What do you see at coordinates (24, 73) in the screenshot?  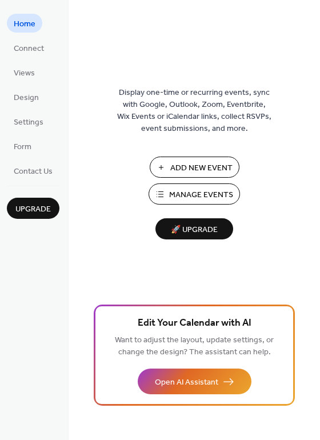 I see `span: Views` at bounding box center [24, 73].